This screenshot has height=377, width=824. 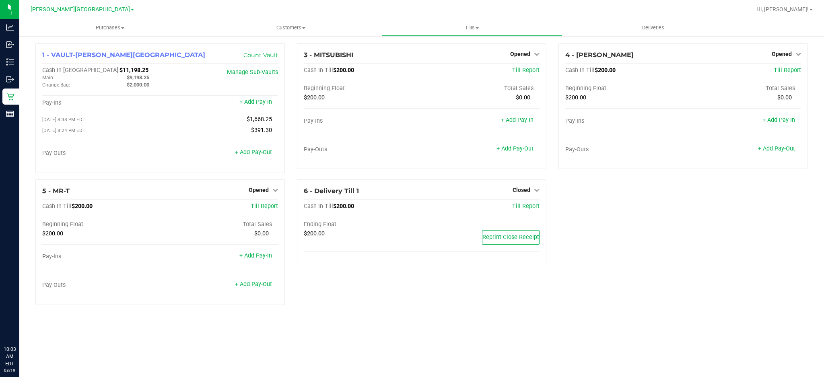 I want to click on button: Reprint Close Receipt, so click(x=511, y=237).